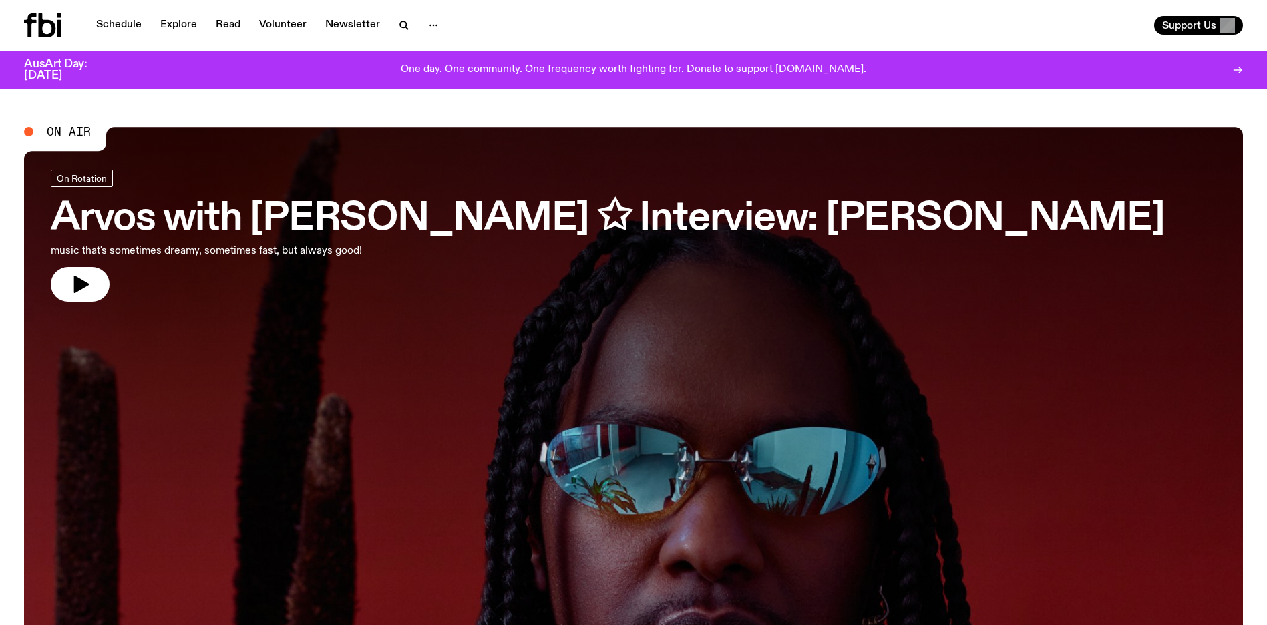  What do you see at coordinates (353, 25) in the screenshot?
I see `a: Newsletter` at bounding box center [353, 25].